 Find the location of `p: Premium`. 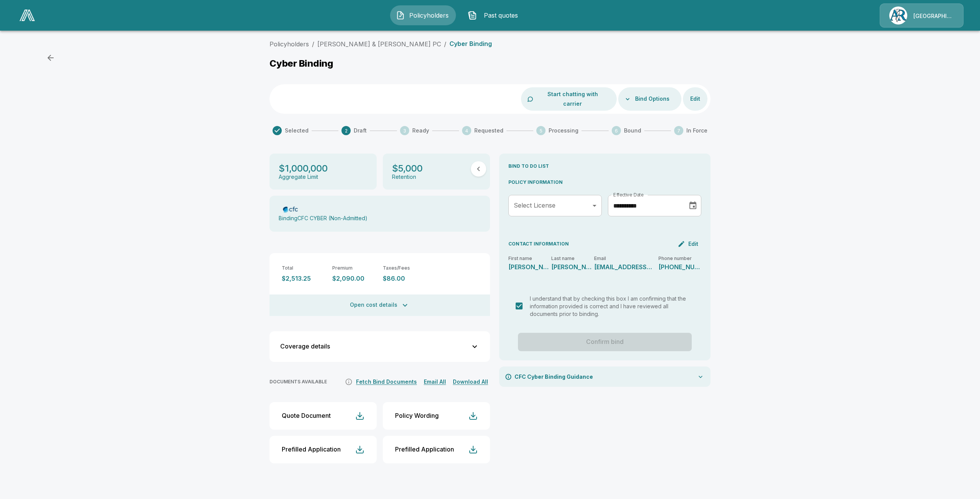

p: Premium is located at coordinates (355, 268).